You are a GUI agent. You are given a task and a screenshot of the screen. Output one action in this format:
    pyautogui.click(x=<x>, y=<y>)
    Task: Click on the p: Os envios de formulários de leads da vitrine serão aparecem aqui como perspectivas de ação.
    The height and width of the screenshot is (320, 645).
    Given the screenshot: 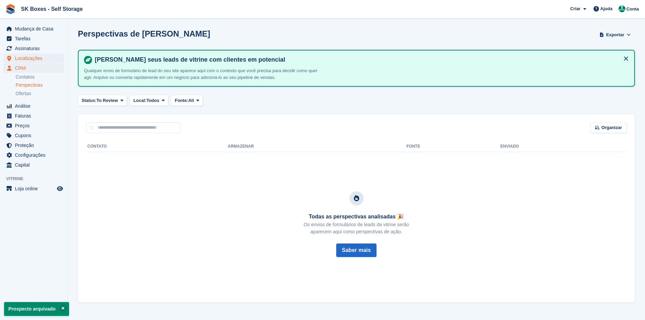 What is the action you would take?
    pyautogui.click(x=356, y=228)
    